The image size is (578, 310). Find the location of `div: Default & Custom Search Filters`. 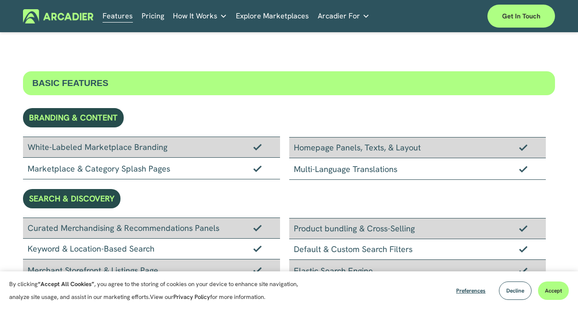

div: Default & Custom Search Filters is located at coordinates (418, 249).